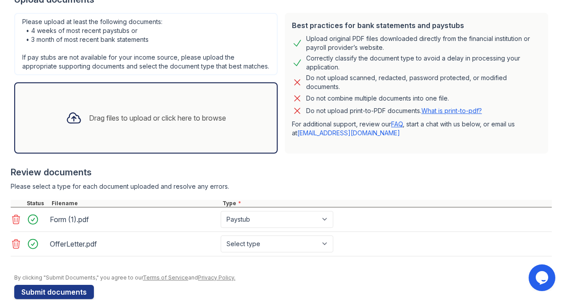  I want to click on button: Submit documents, so click(54, 292).